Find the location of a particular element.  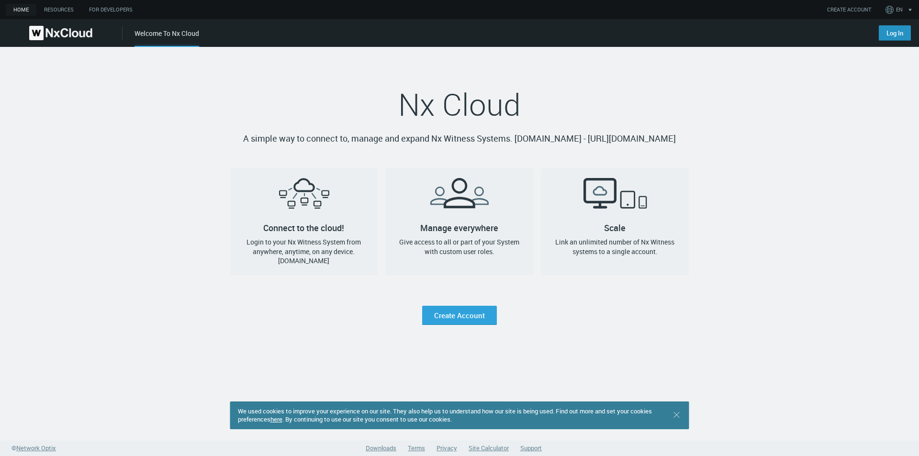

button: EN is located at coordinates (900, 10).